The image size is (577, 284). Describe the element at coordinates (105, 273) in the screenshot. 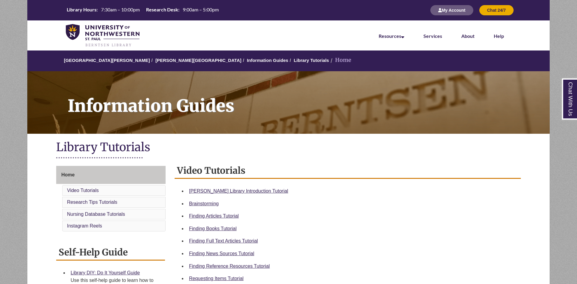

I see `a: Library DIY: Do It Yourself Guide` at that location.